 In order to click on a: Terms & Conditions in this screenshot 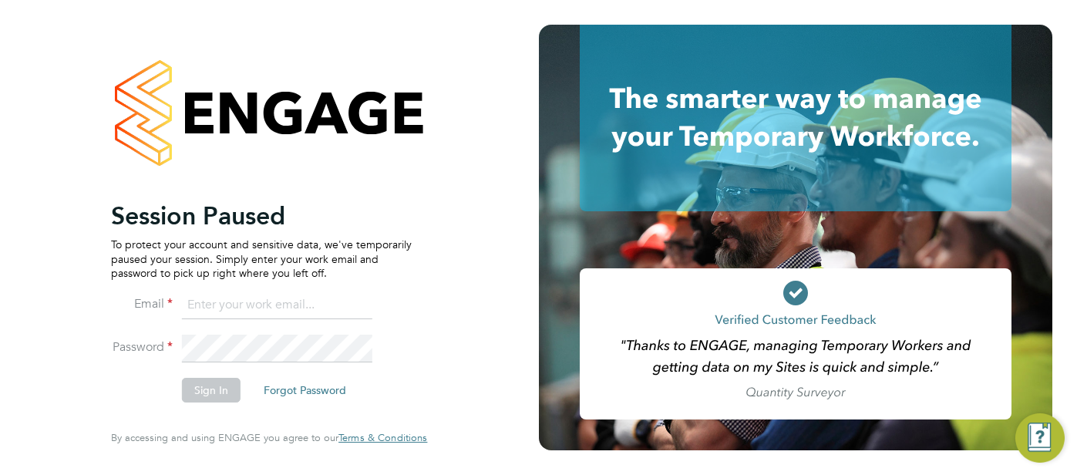, I will do `click(382, 438)`.